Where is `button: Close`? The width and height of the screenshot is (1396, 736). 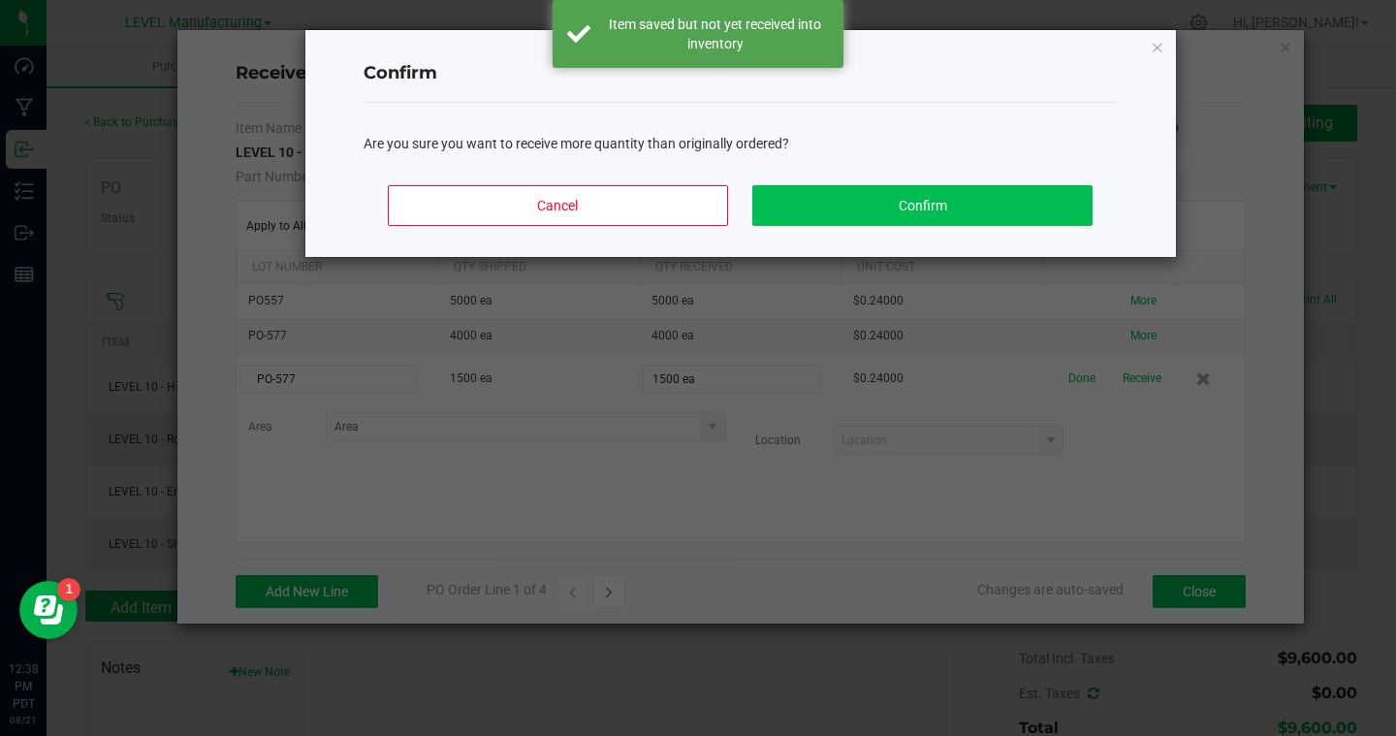 button: Close is located at coordinates (1158, 47).